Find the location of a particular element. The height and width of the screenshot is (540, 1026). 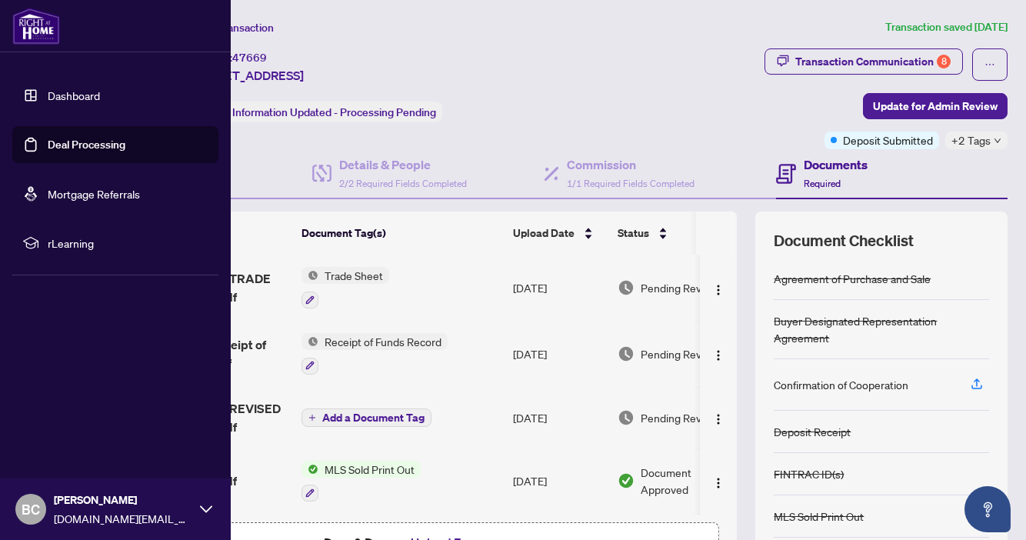

div: Agreement of Purchase and Sale is located at coordinates (852, 278).